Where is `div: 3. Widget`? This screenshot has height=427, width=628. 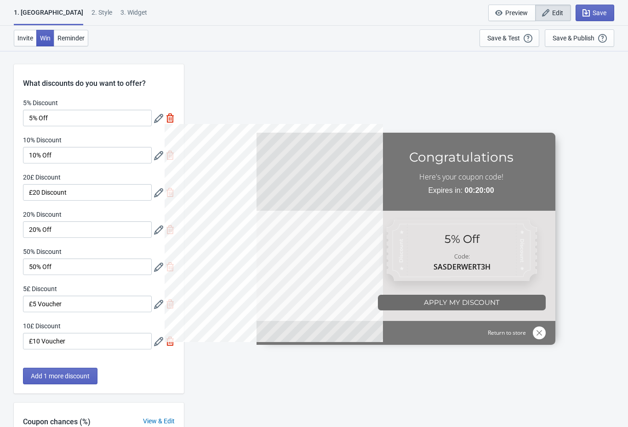 div: 3. Widget is located at coordinates (134, 16).